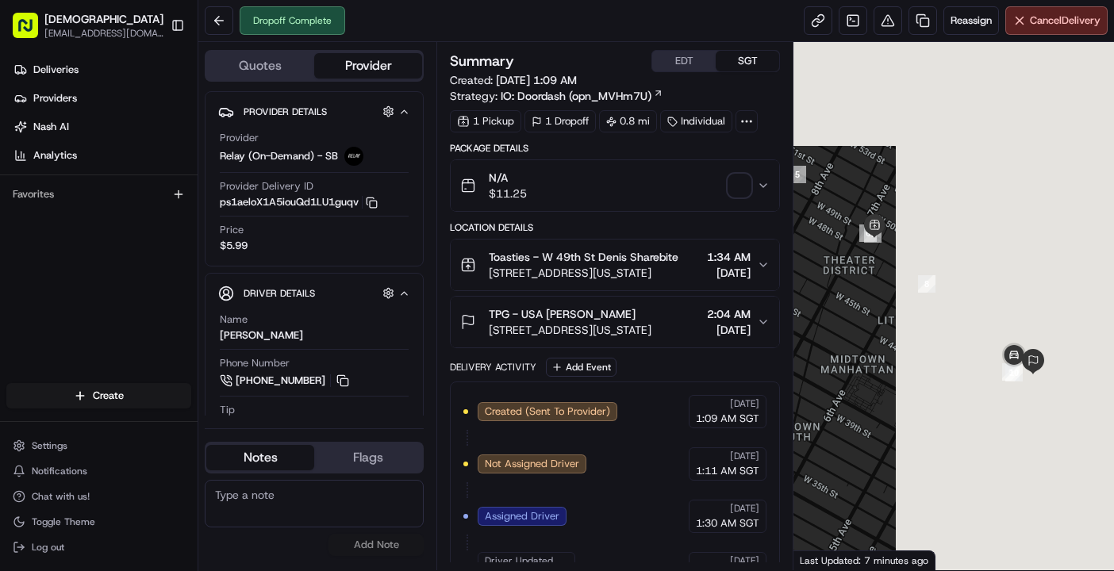 The height and width of the screenshot is (571, 1114). I want to click on a: Providers, so click(102, 98).